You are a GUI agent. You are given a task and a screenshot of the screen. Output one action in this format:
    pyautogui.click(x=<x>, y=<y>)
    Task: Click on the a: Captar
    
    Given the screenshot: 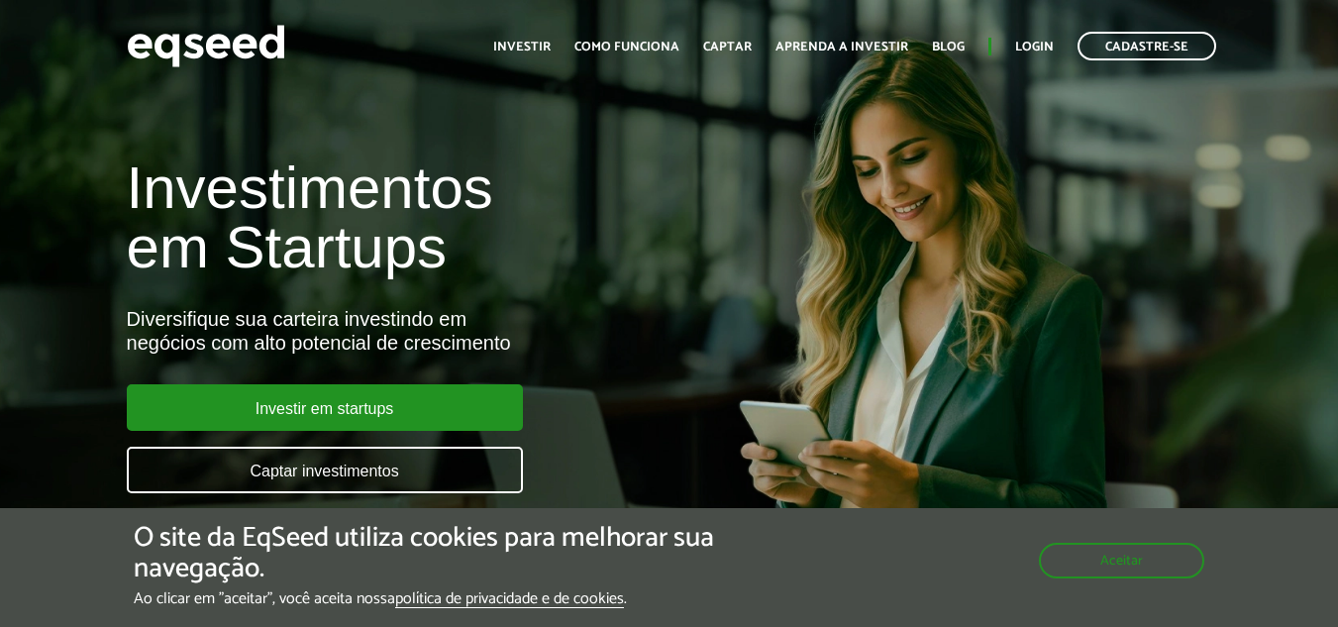 What is the action you would take?
    pyautogui.click(x=727, y=47)
    